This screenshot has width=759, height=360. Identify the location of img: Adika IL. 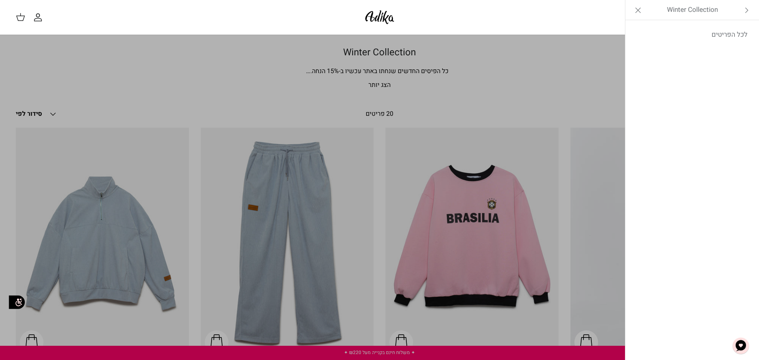
(379, 17).